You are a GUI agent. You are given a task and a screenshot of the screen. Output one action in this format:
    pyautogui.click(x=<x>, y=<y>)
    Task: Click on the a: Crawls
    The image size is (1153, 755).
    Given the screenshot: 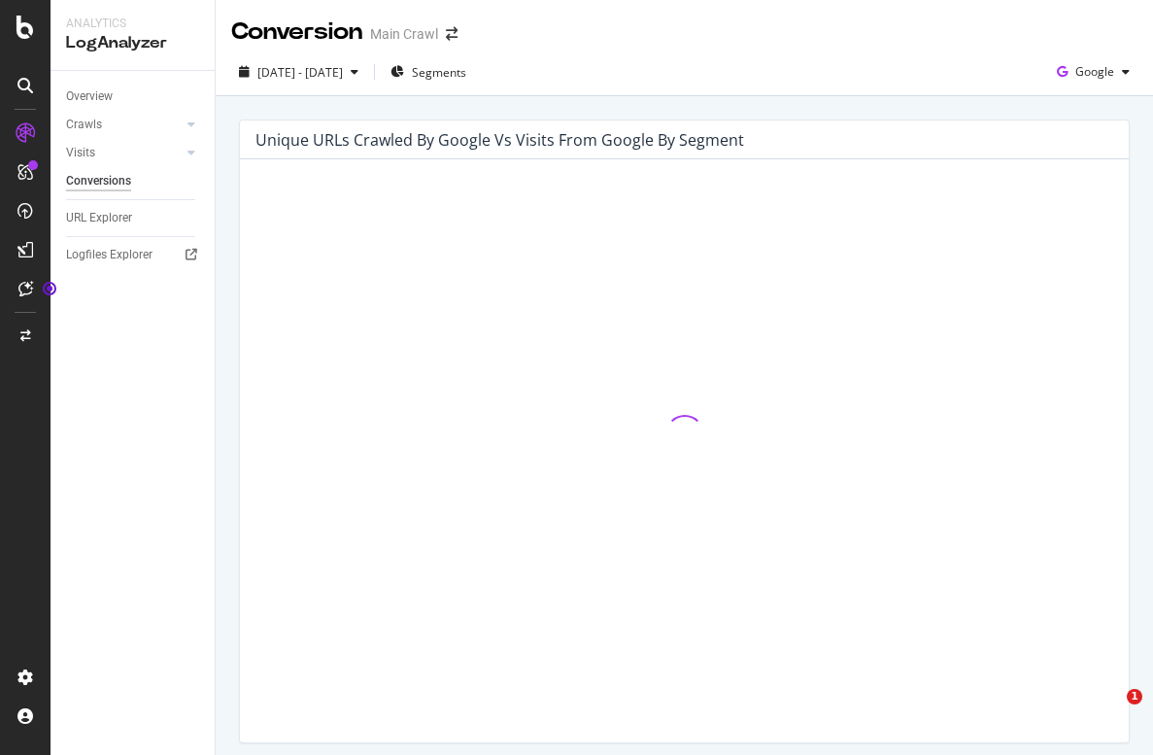 What is the action you would take?
    pyautogui.click(x=123, y=124)
    